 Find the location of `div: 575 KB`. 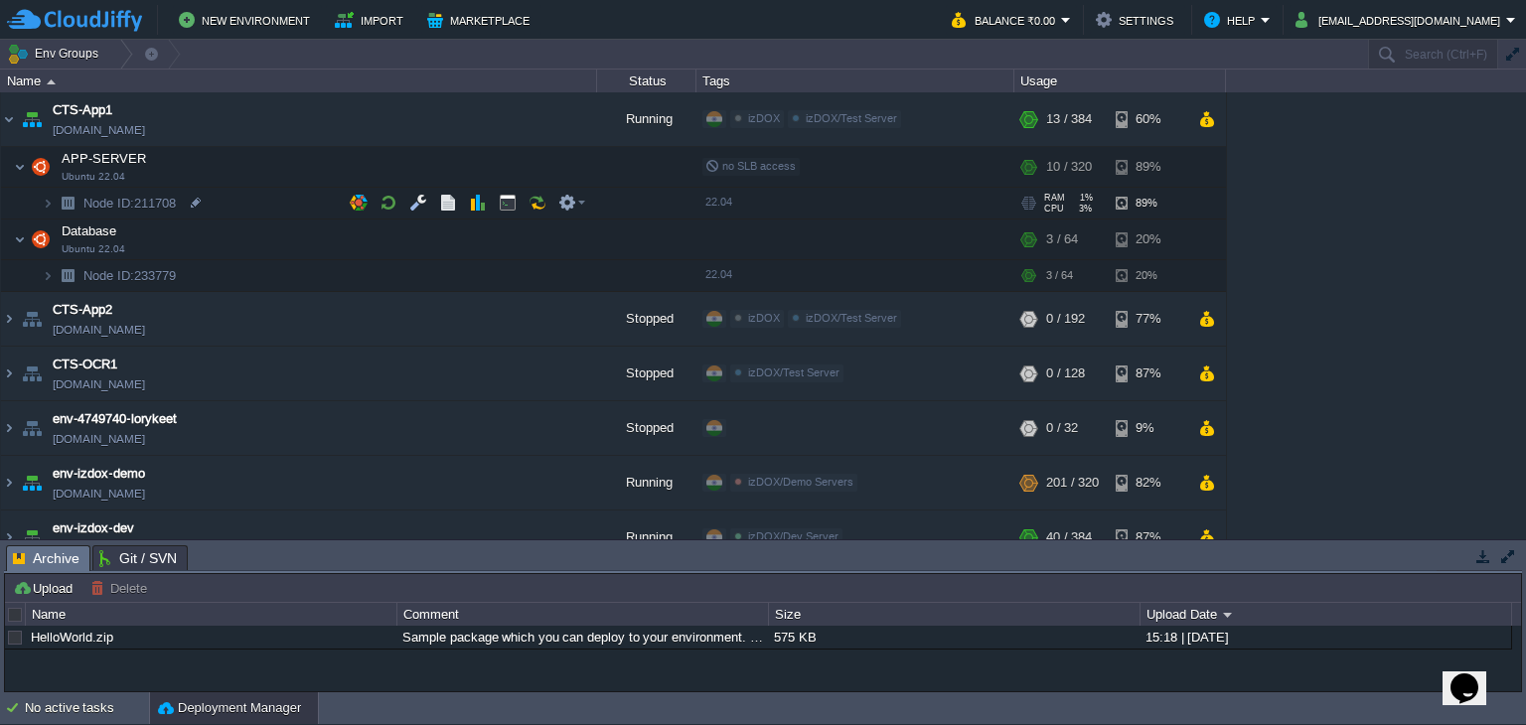

div: 575 KB is located at coordinates (954, 637).